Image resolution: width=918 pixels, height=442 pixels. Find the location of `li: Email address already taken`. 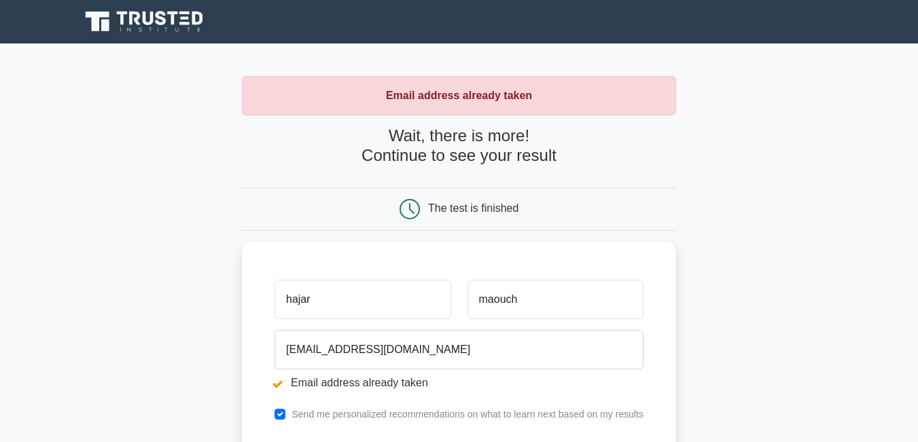

li: Email address already taken is located at coordinates (459, 383).